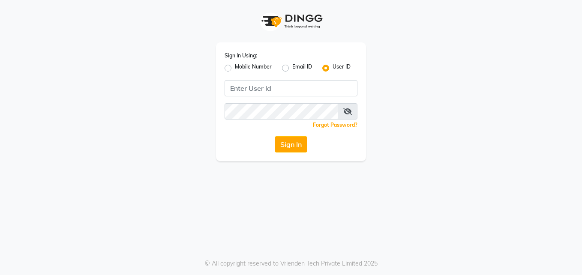  Describe the element at coordinates (253, 68) in the screenshot. I see `label: Mobile Number` at that location.